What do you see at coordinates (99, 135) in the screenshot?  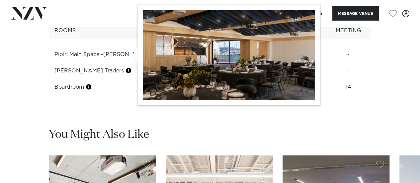 I see `h2: You Might Also Like` at bounding box center [99, 135].